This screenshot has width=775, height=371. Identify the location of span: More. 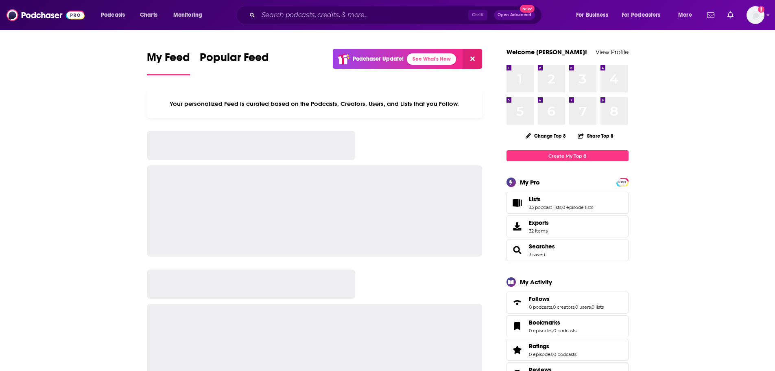
(685, 15).